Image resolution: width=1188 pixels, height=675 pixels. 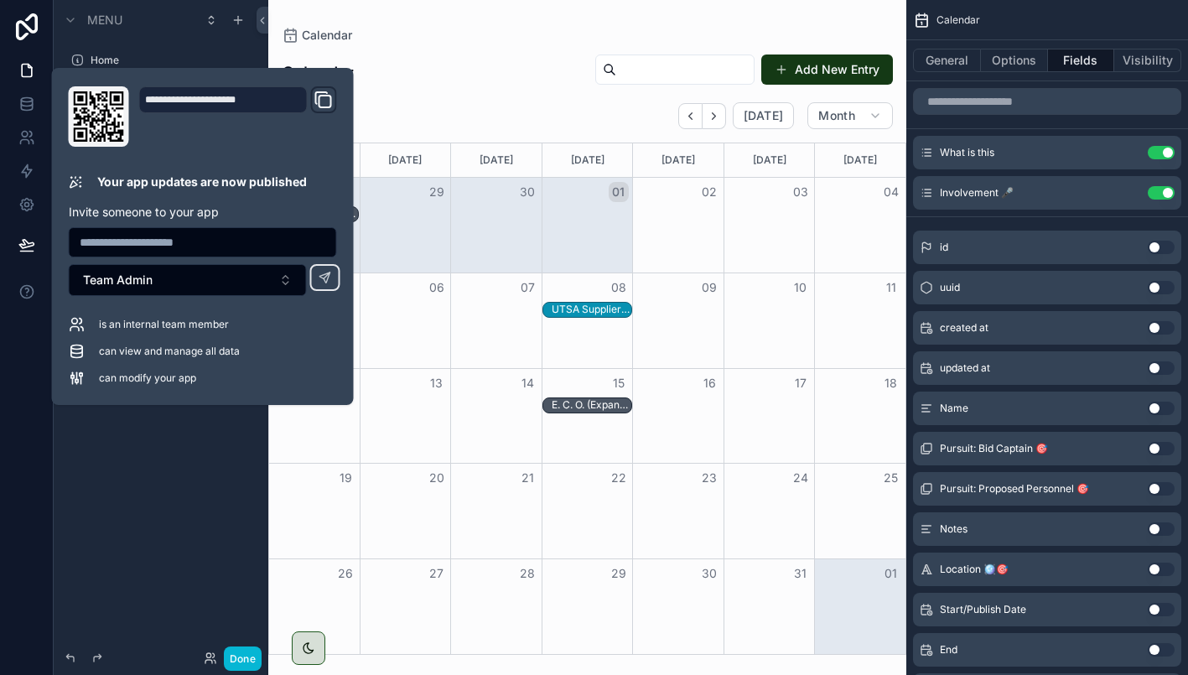 I want to click on button: 10, so click(x=801, y=288).